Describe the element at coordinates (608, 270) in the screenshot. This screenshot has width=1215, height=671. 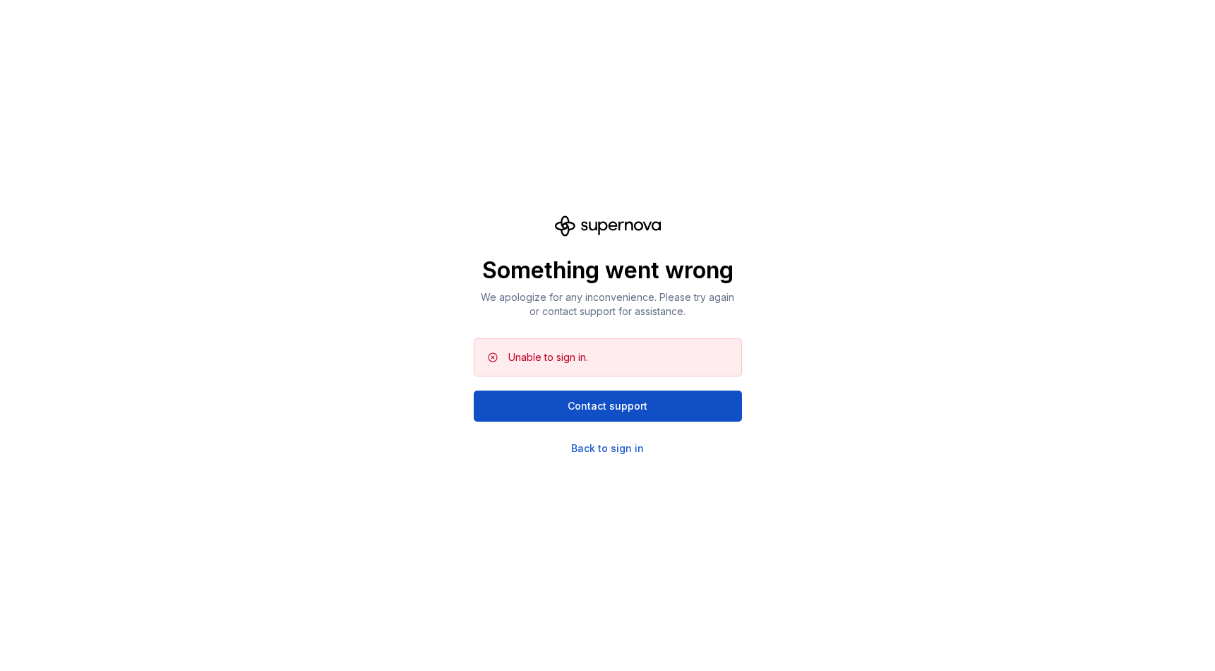
I see `p: Something went wrong` at that location.